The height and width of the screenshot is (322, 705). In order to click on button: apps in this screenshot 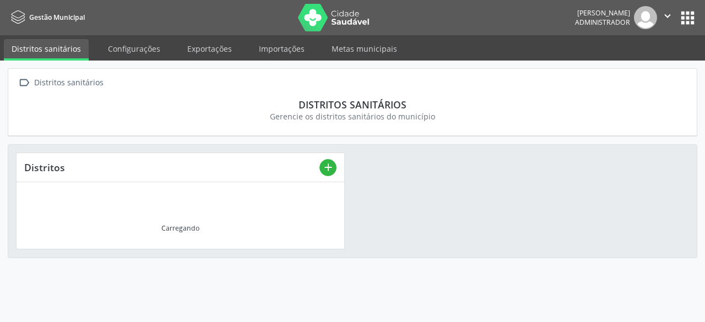, I will do `click(687, 18)`.